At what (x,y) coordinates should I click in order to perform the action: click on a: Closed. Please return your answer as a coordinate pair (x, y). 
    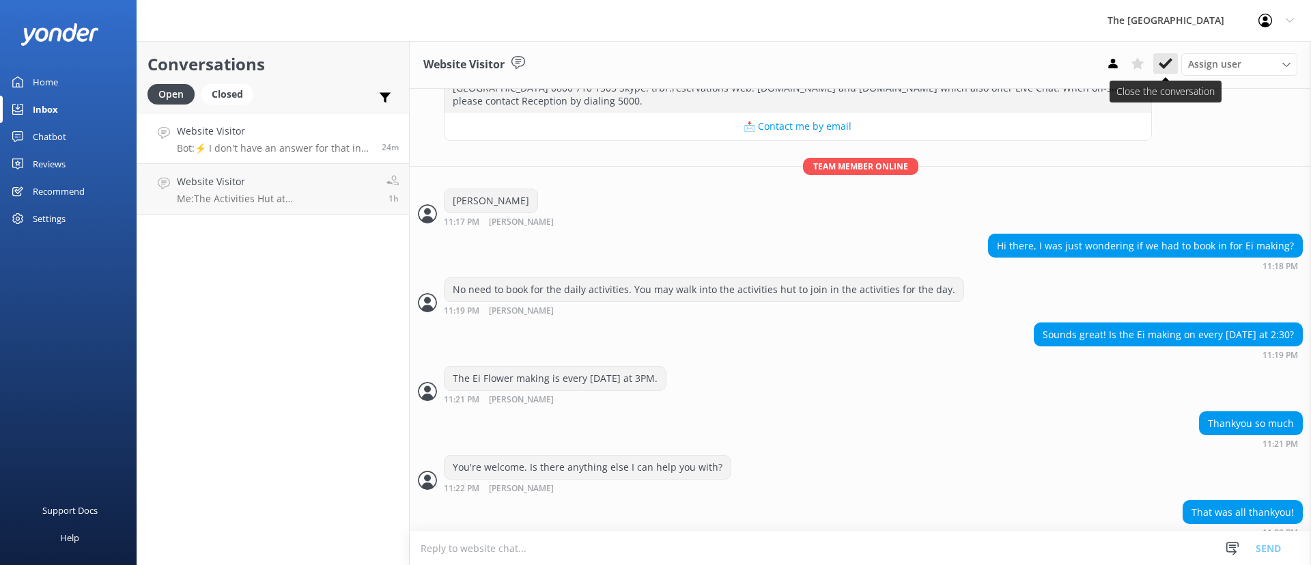
    Looking at the image, I should click on (231, 94).